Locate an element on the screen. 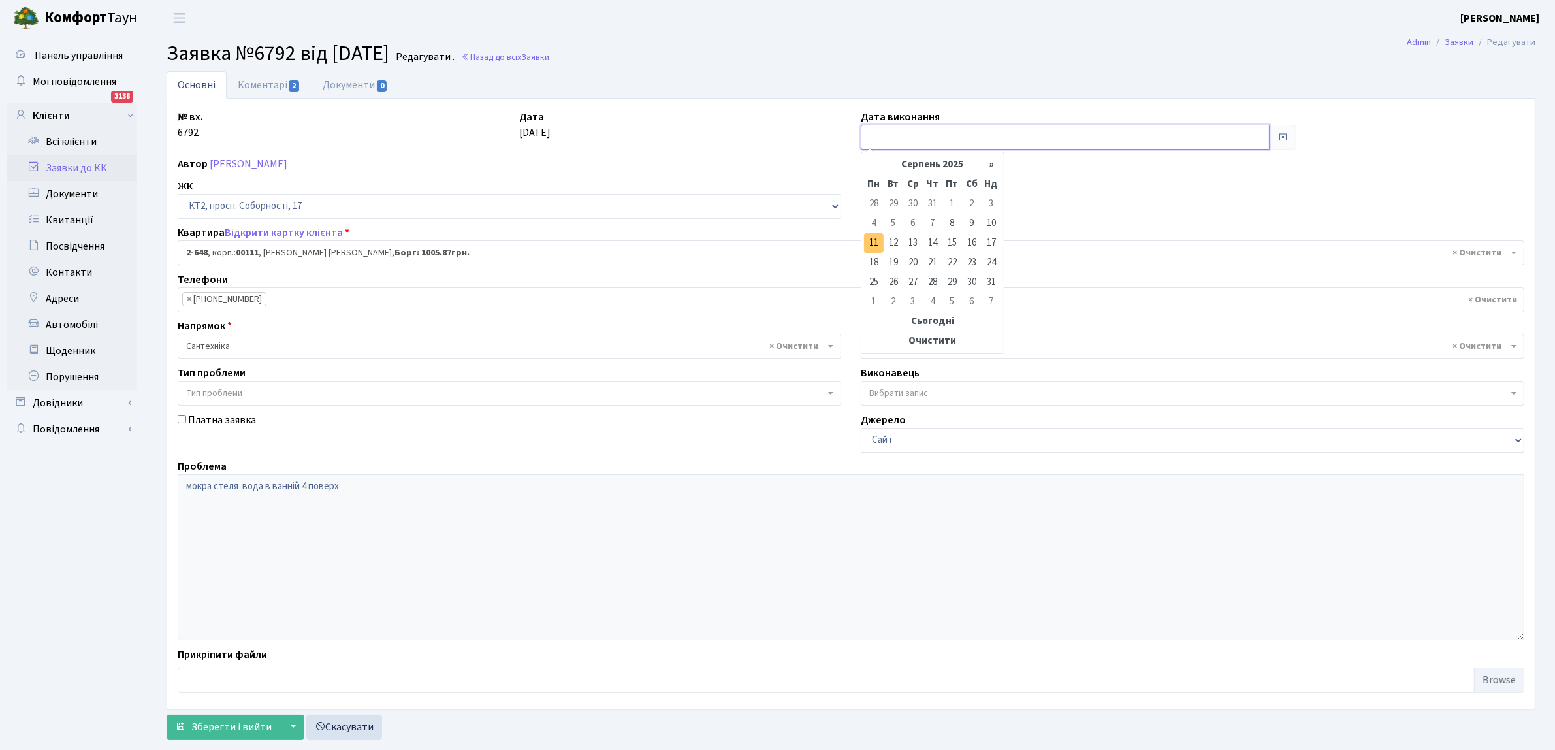  label: Прикріпити файли is located at coordinates (222, 654).